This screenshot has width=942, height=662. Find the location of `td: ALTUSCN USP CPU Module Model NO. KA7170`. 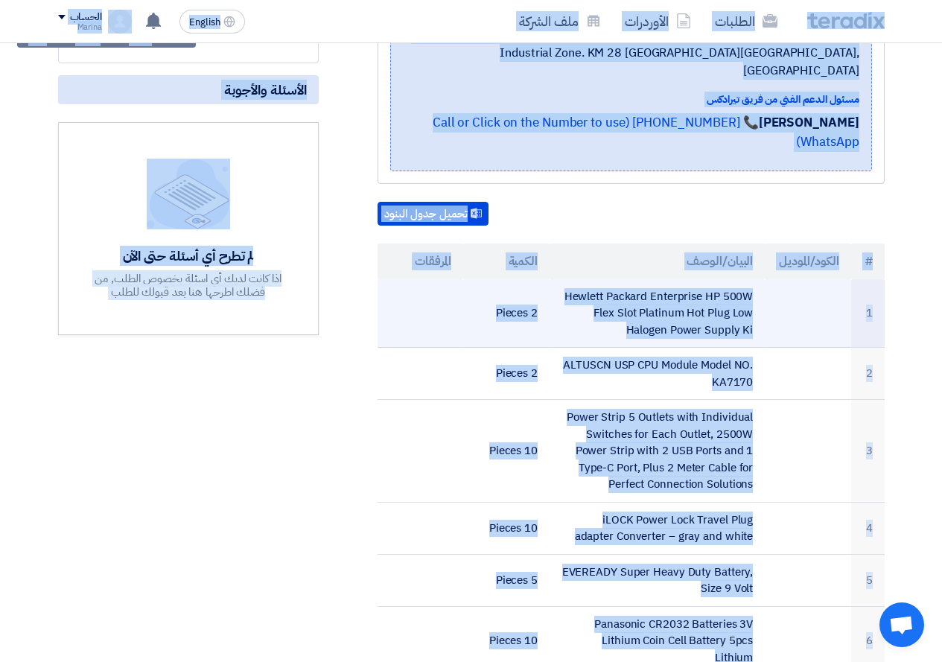

td: ALTUSCN USP CPU Module Model NO. KA7170 is located at coordinates (656, 374).